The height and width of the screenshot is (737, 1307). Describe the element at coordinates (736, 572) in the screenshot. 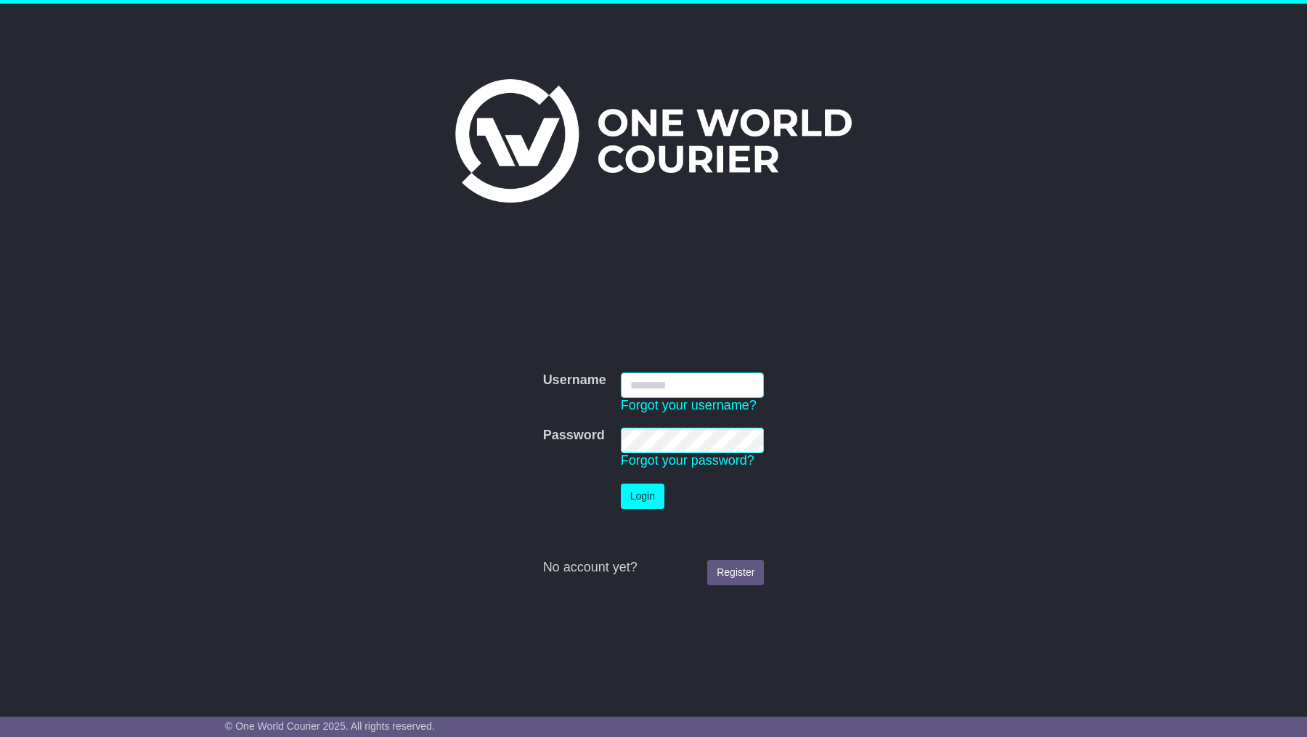

I see `a: Register` at that location.